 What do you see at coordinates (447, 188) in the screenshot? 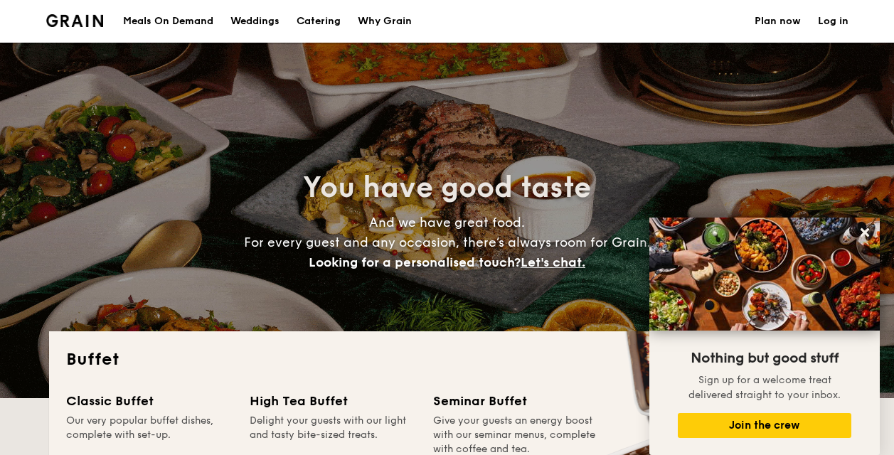
I see `span: You have good taste` at bounding box center [447, 188].